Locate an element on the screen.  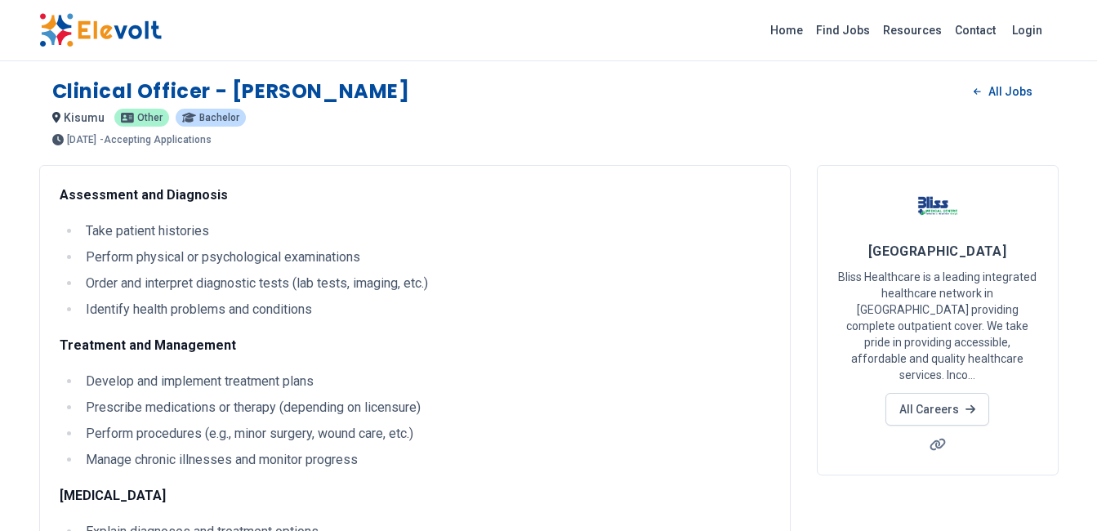
a: All Jobs is located at coordinates (1002, 91).